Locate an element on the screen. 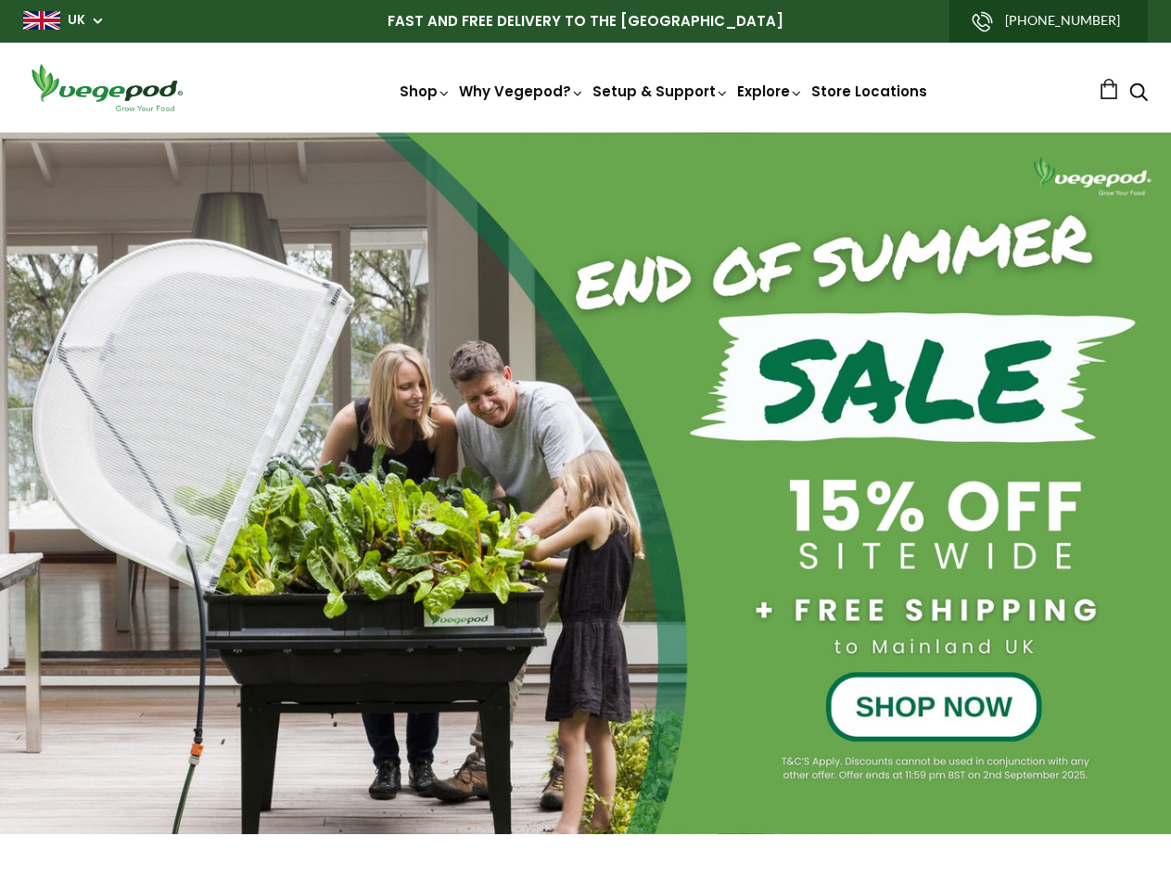 The image size is (1171, 874). img: Vegepod is located at coordinates (107, 87).